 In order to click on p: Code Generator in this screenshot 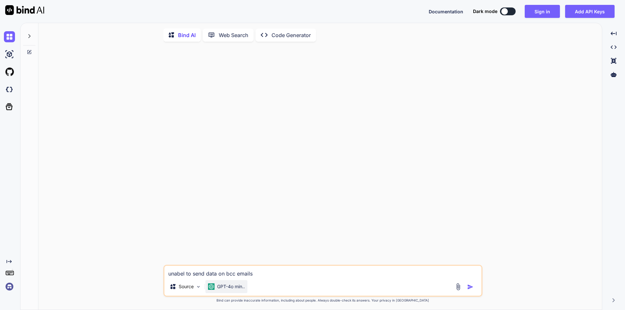, I will do `click(291, 35)`.